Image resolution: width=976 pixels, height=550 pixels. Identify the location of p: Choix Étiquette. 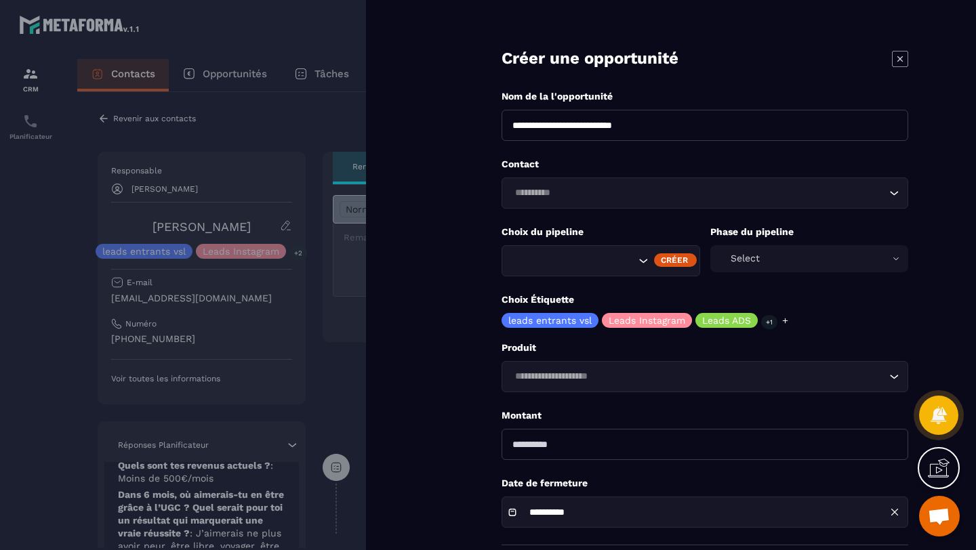
(705, 300).